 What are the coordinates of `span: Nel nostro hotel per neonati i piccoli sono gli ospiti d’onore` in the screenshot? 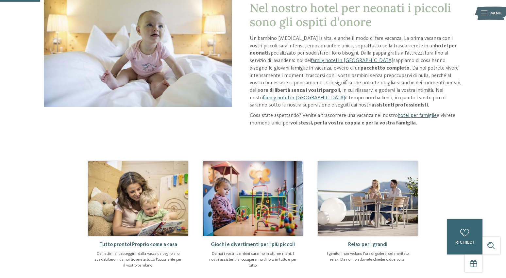 It's located at (351, 15).